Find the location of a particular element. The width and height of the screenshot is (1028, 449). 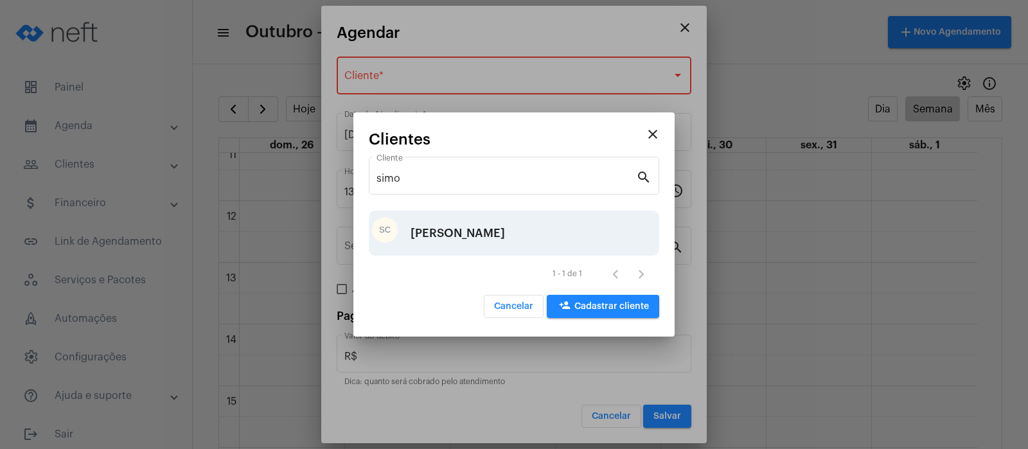

mat-icon: close is located at coordinates (653, 134).